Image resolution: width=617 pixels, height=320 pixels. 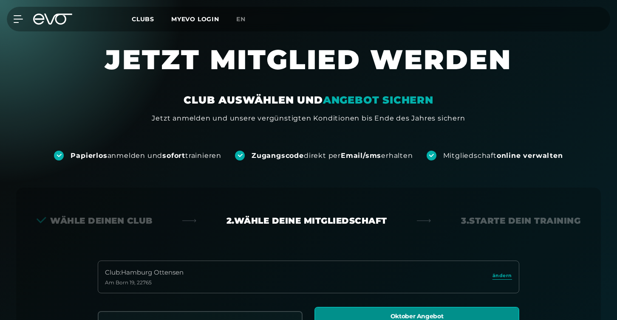 What do you see at coordinates (530, 155) in the screenshot?
I see `strong: online verwalten` at bounding box center [530, 155].